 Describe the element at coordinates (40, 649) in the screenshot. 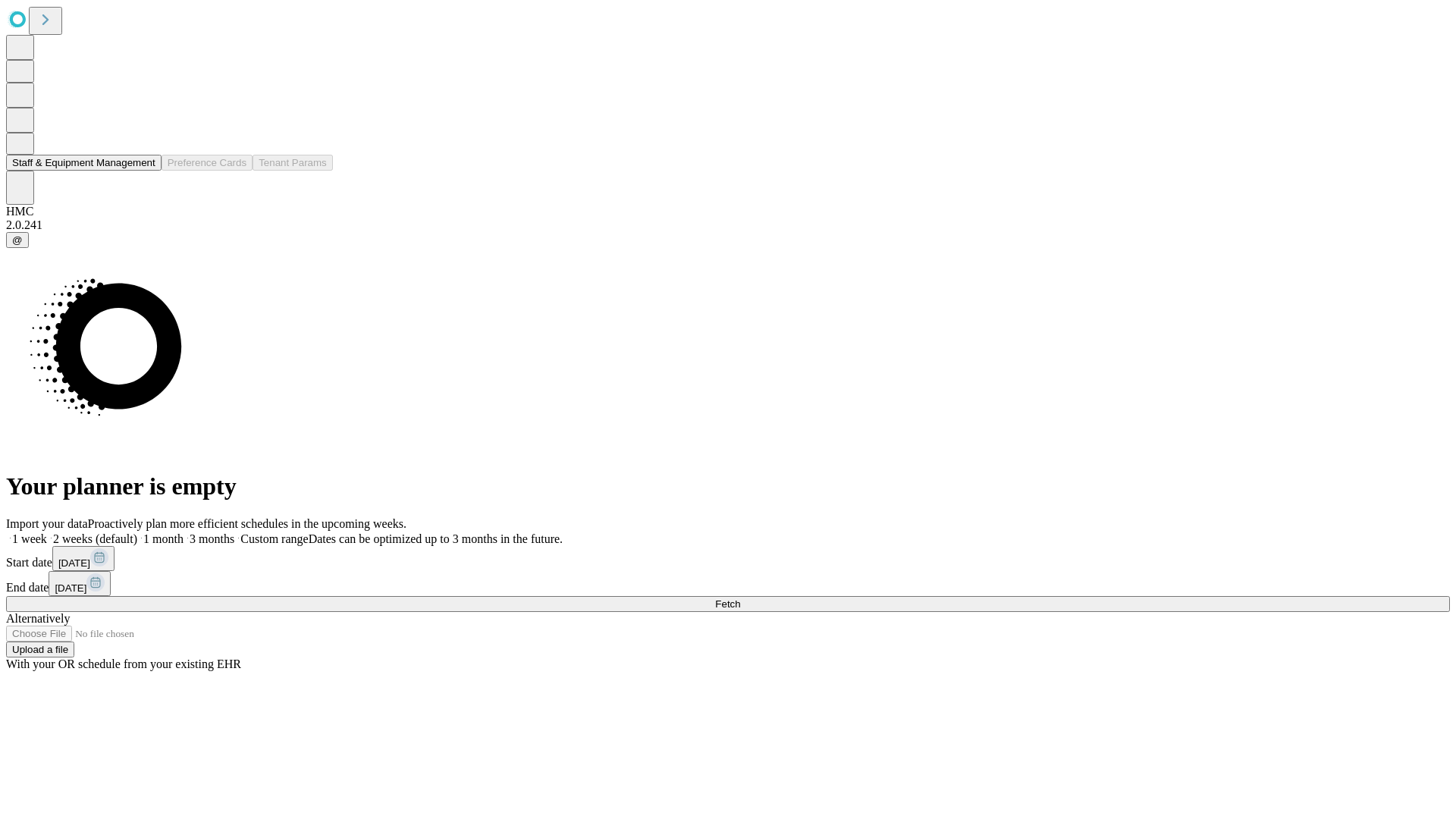

I see `button: Upload a file` at that location.